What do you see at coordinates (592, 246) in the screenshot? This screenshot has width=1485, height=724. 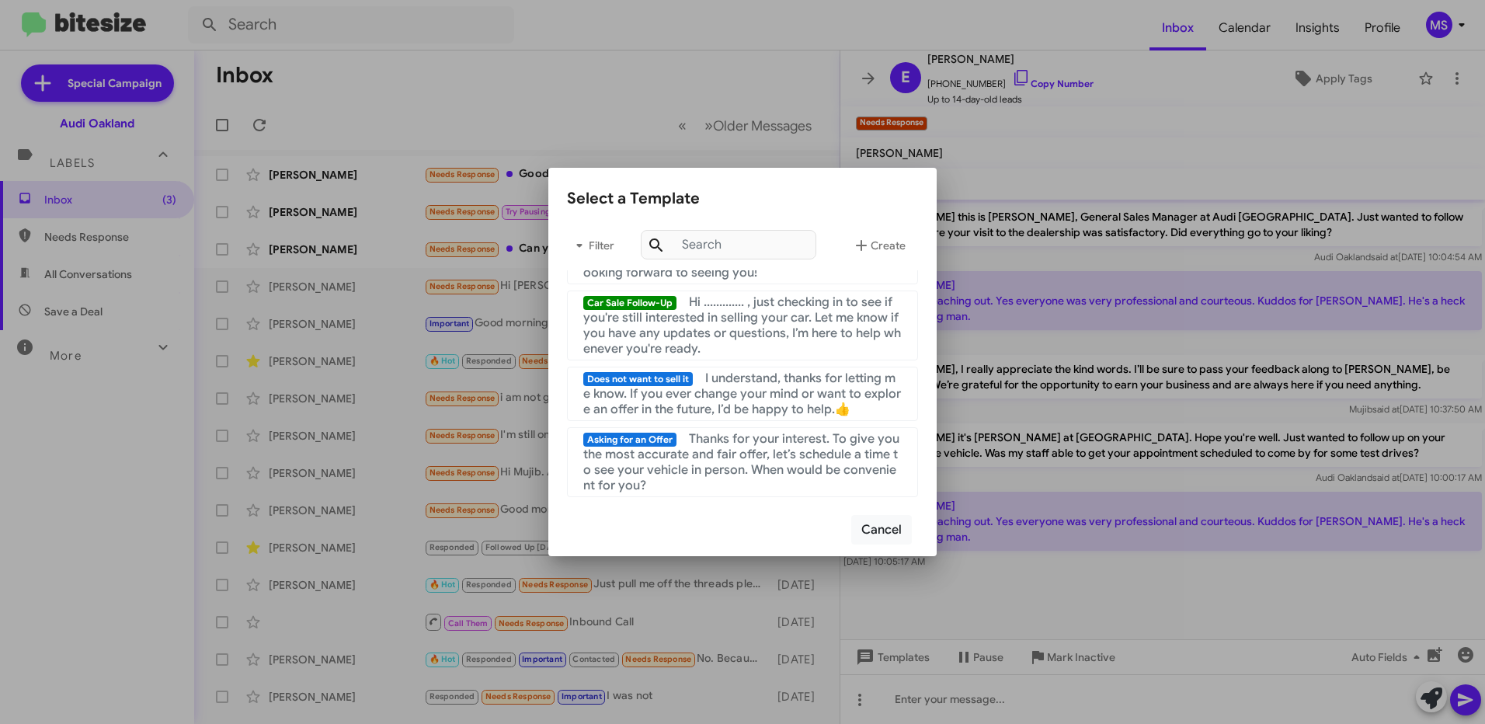 I see `button: Filter` at bounding box center [592, 246].